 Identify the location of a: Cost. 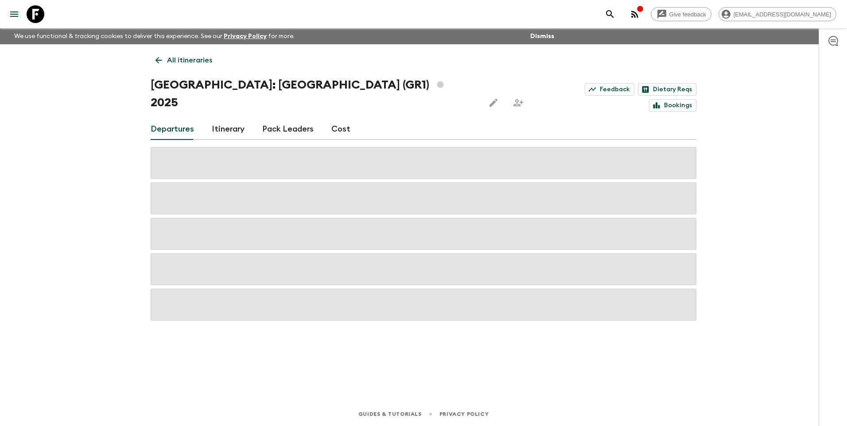
(341, 129).